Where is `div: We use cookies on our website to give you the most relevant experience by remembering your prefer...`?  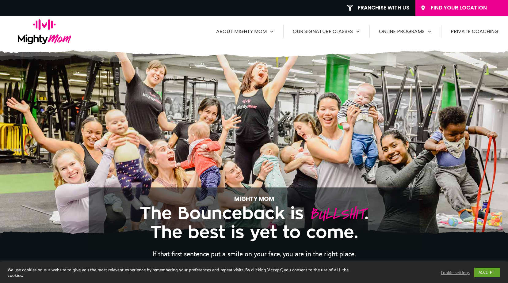
div: We use cookies on our website to give you the most relevant experience by remembering your prefer... is located at coordinates (180, 273).